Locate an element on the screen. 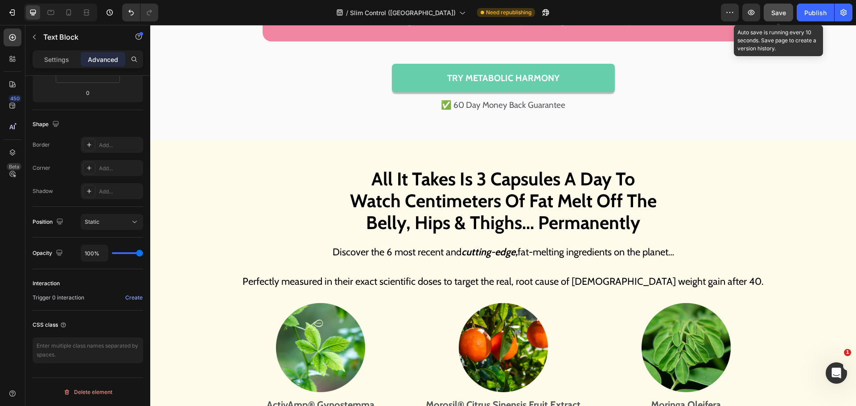 This screenshot has width=856, height=406. button: Static is located at coordinates (112, 222).